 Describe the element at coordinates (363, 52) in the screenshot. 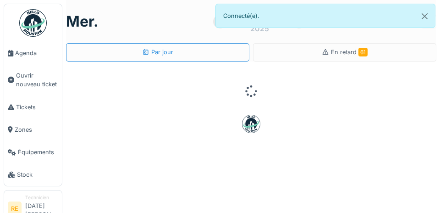

I see `span: 61` at that location.